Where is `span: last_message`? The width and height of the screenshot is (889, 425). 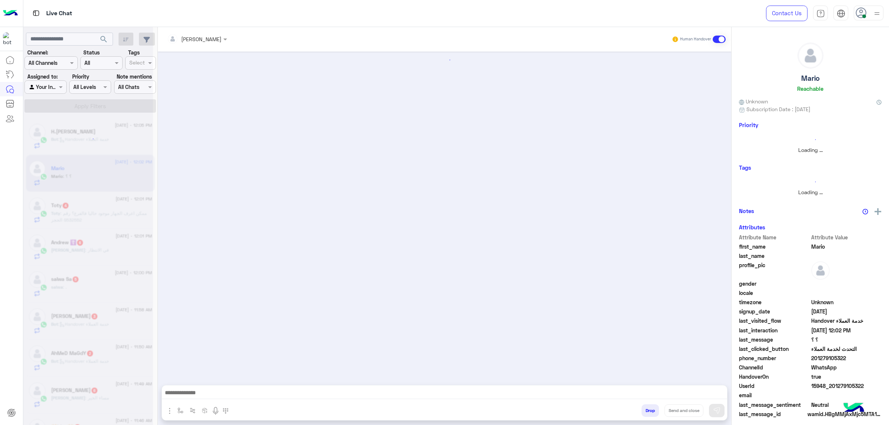
span: last_message is located at coordinates (774, 339).